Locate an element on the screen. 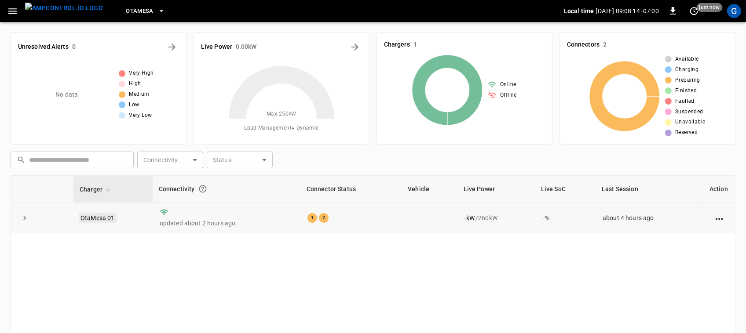 The height and width of the screenshot is (333, 746). div: action cell options is located at coordinates (719, 218).